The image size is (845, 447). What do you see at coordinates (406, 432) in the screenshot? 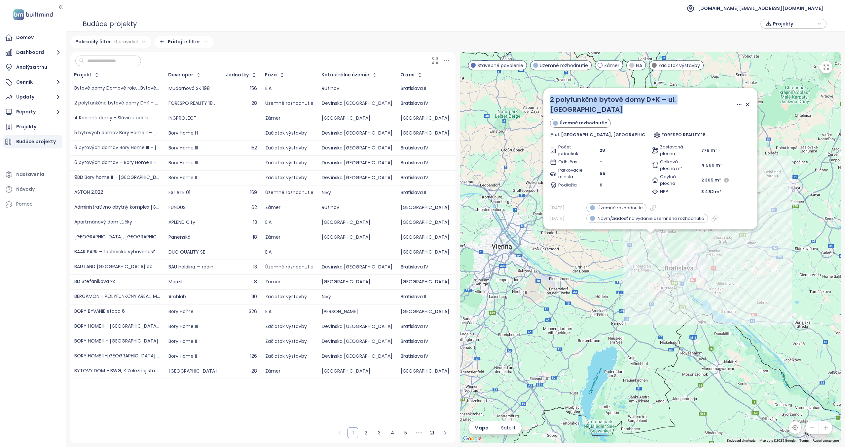
I see `li: 5` at bounding box center [406, 432].